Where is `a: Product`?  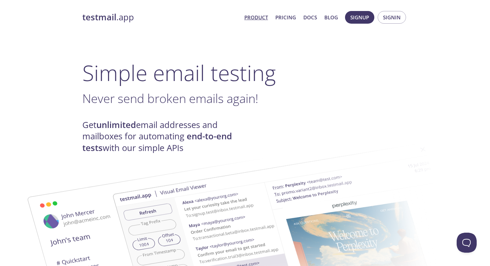
a: Product is located at coordinates (256, 17).